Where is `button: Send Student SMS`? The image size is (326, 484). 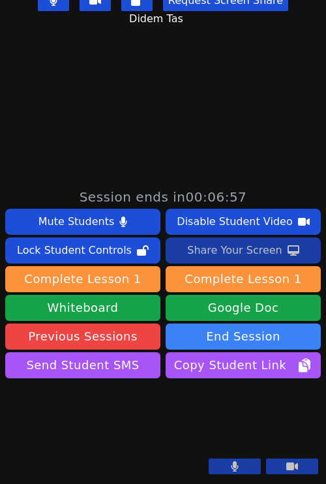
button: Send Student SMS is located at coordinates (83, 365).